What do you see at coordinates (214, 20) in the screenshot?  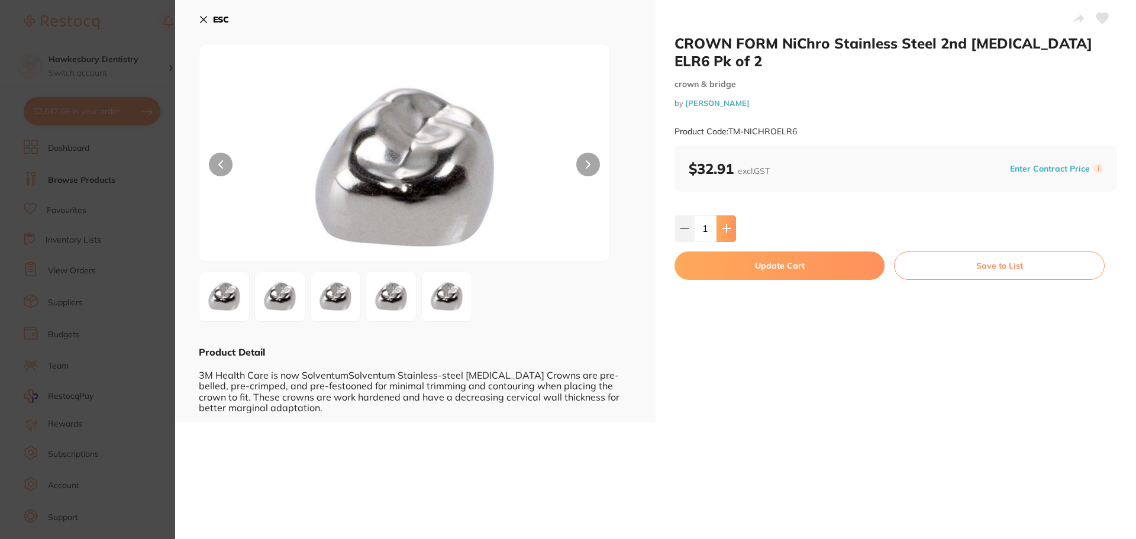 I see `button: ESC` at bounding box center [214, 20].